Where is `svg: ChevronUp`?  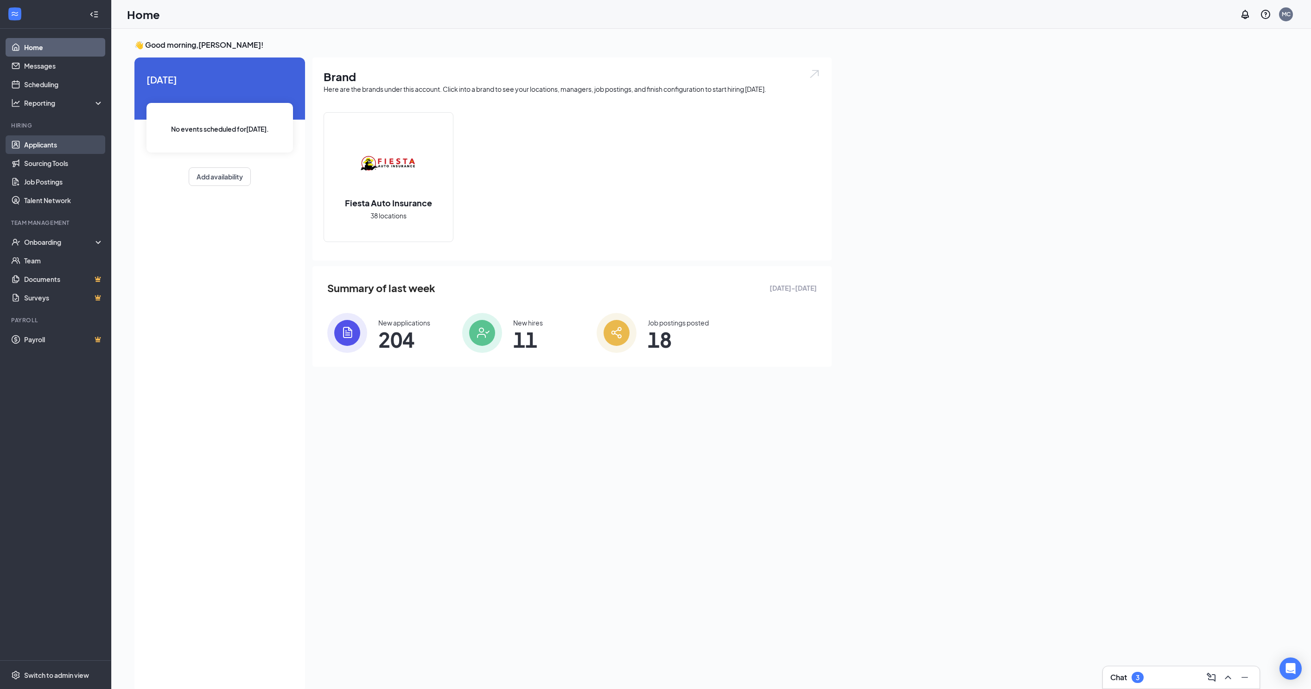
svg: ChevronUp is located at coordinates (1228, 677).